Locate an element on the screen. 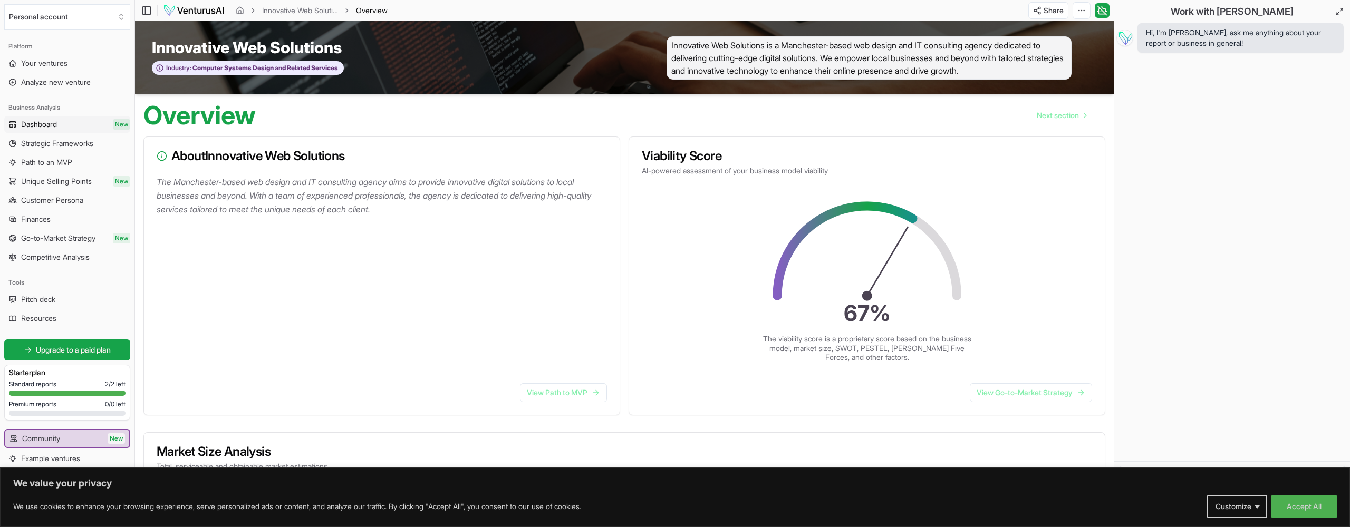  div: Tools is located at coordinates (67, 283).